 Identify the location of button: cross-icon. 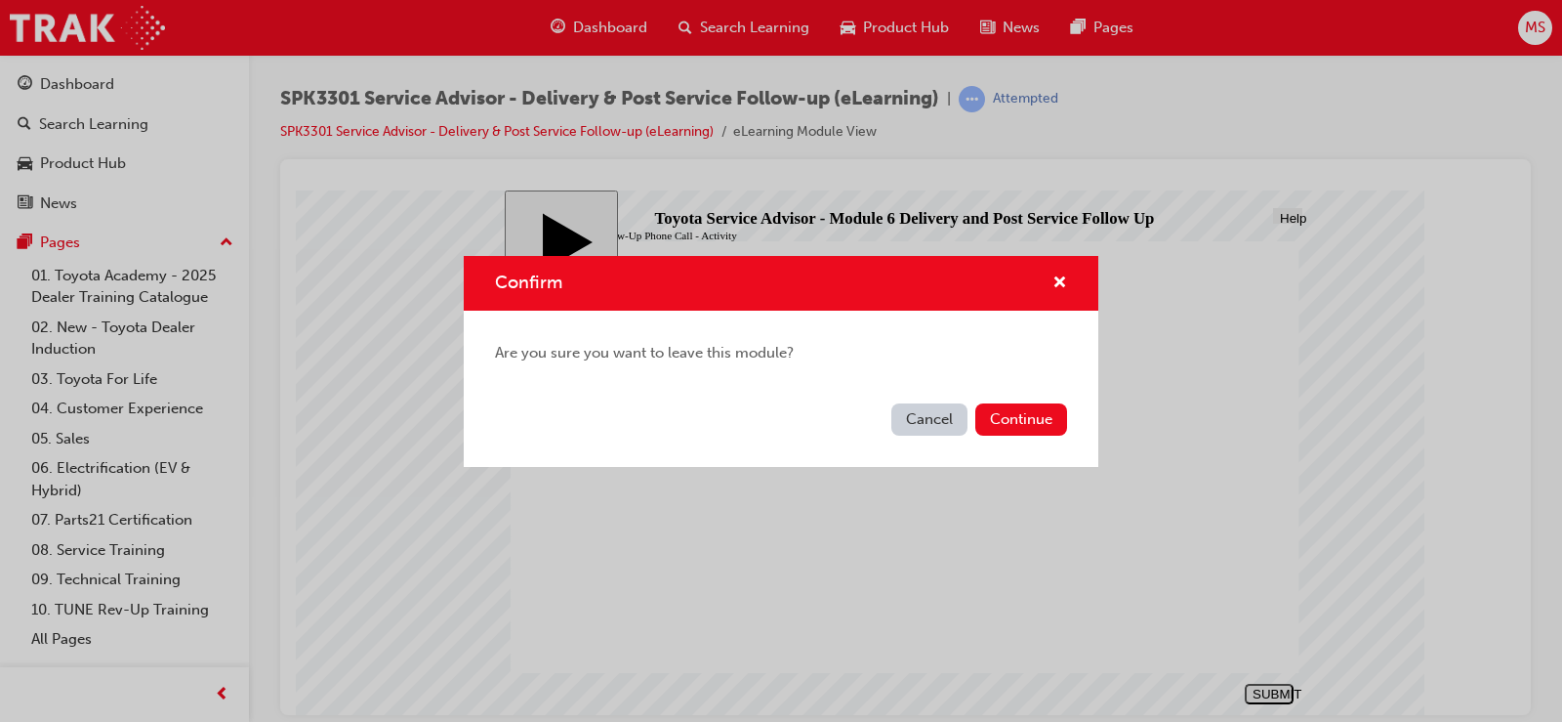
(1059, 283).